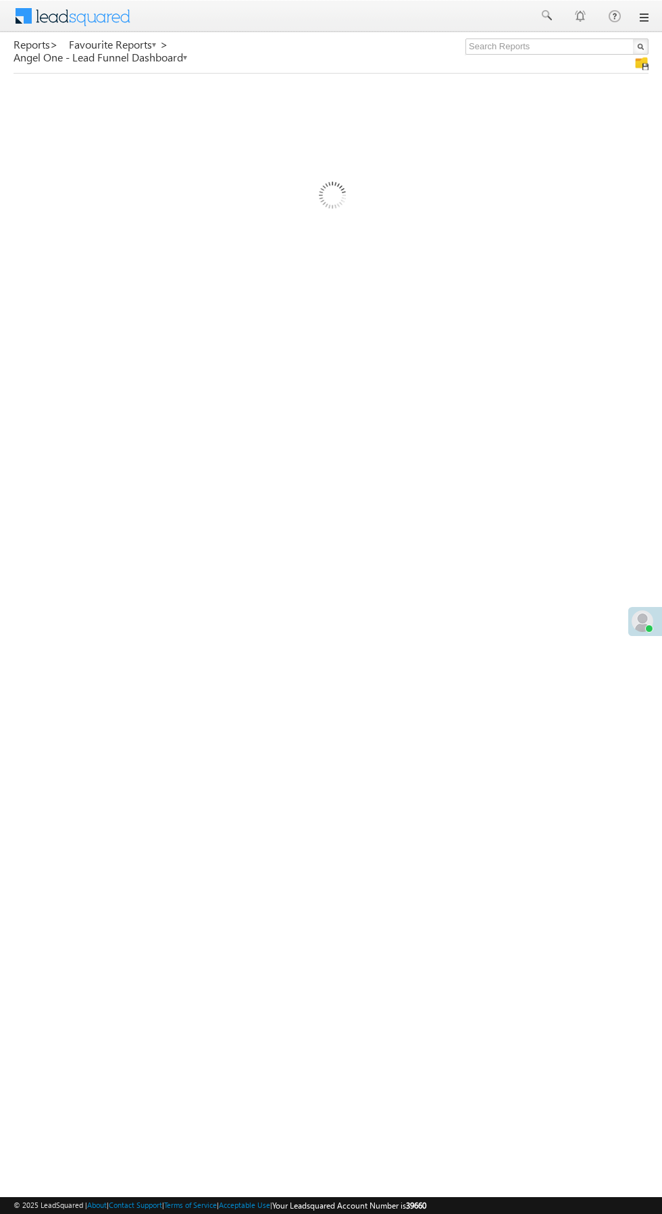  Describe the element at coordinates (118, 45) in the screenshot. I see `a: Favourite Reports >` at that location.